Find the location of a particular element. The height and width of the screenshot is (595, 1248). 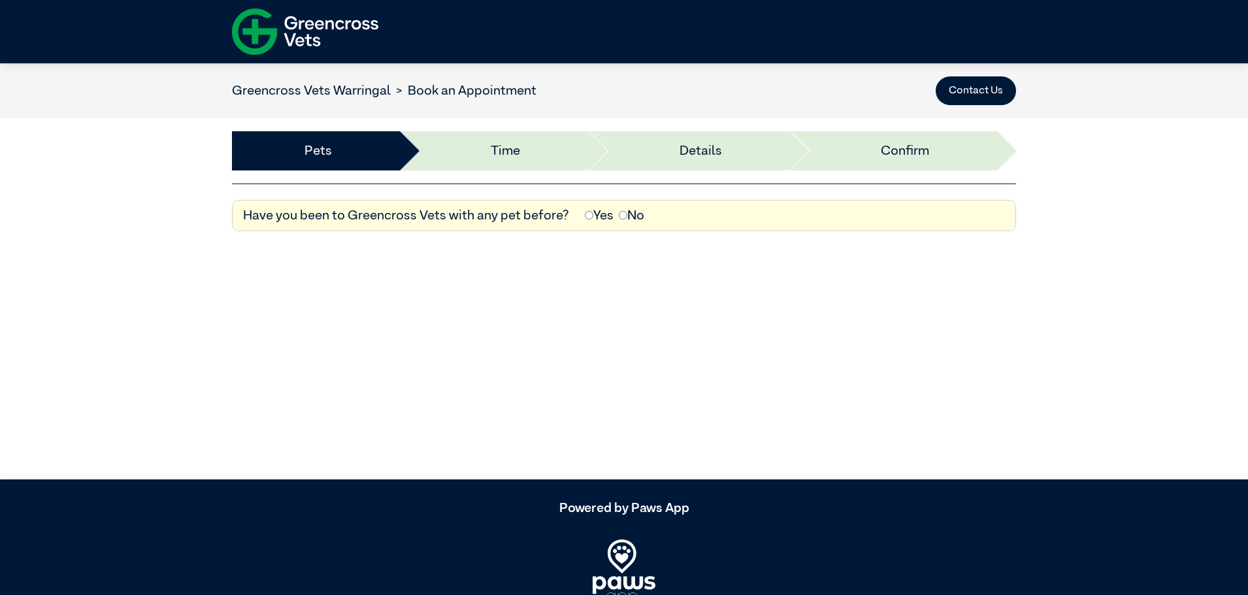

input: No is located at coordinates (623, 215).